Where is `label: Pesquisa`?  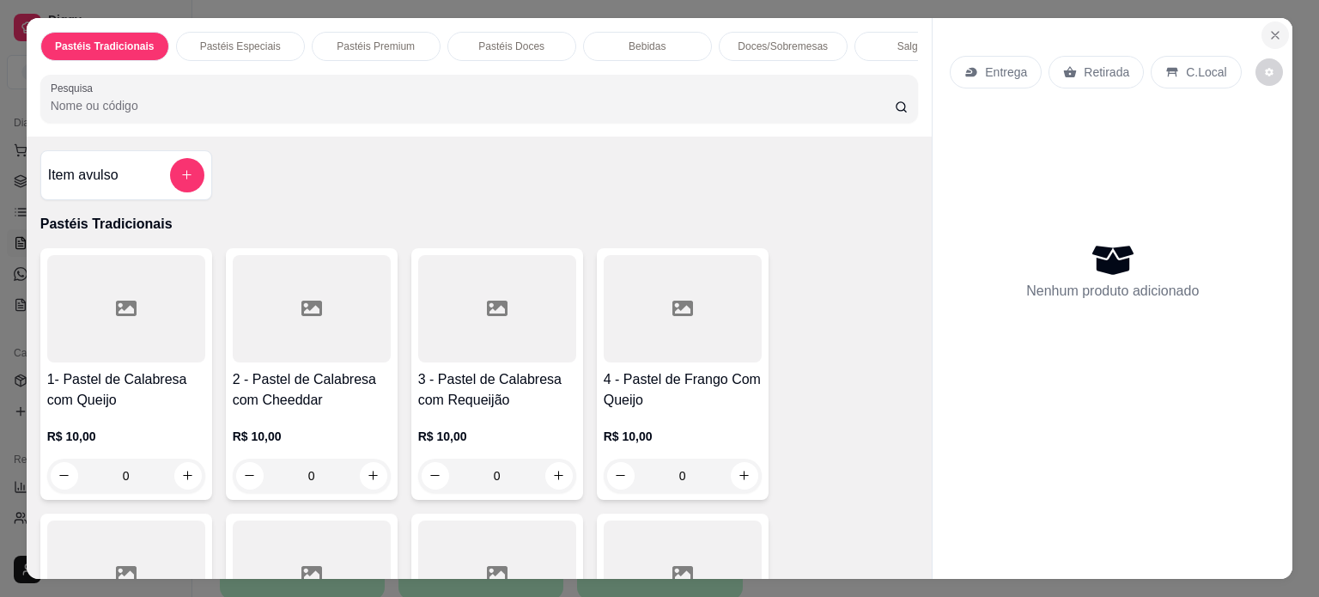
label: Pesquisa is located at coordinates (75, 88).